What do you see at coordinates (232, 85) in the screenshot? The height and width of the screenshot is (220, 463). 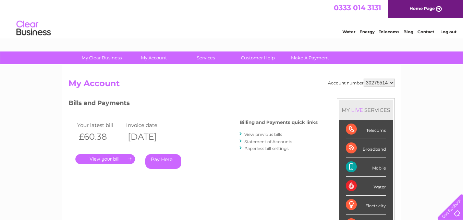 I see `h2: My Account` at bounding box center [232, 85].